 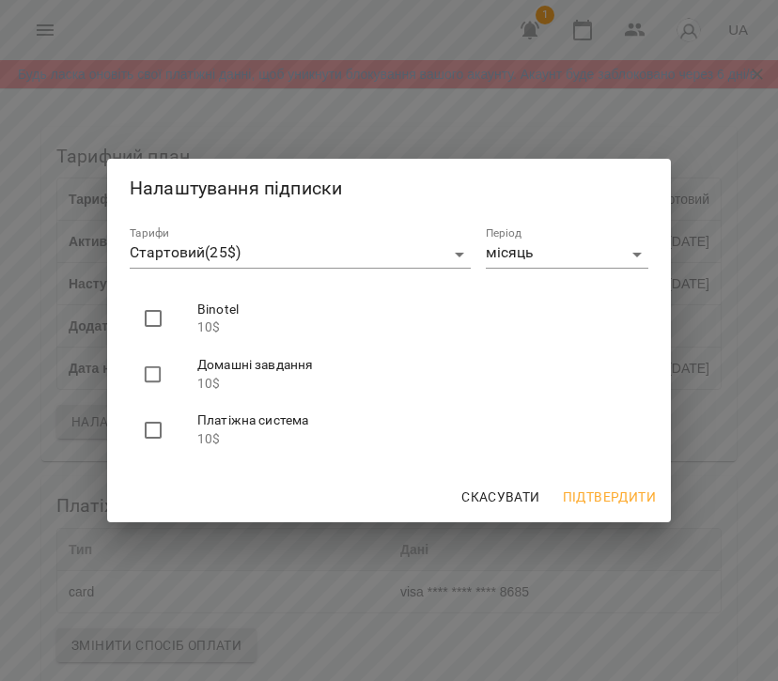 I want to click on span: Binotel, so click(x=415, y=310).